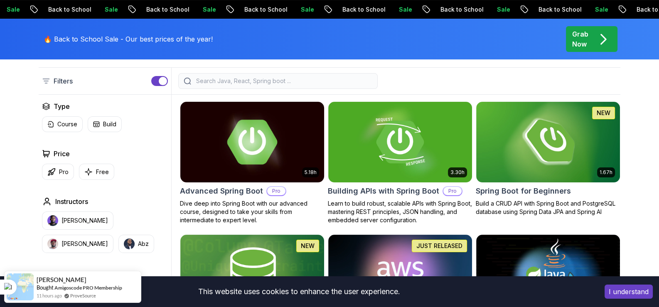  Describe the element at coordinates (88, 287) in the screenshot. I see `a: Amigoscode PRO Membership` at that location.